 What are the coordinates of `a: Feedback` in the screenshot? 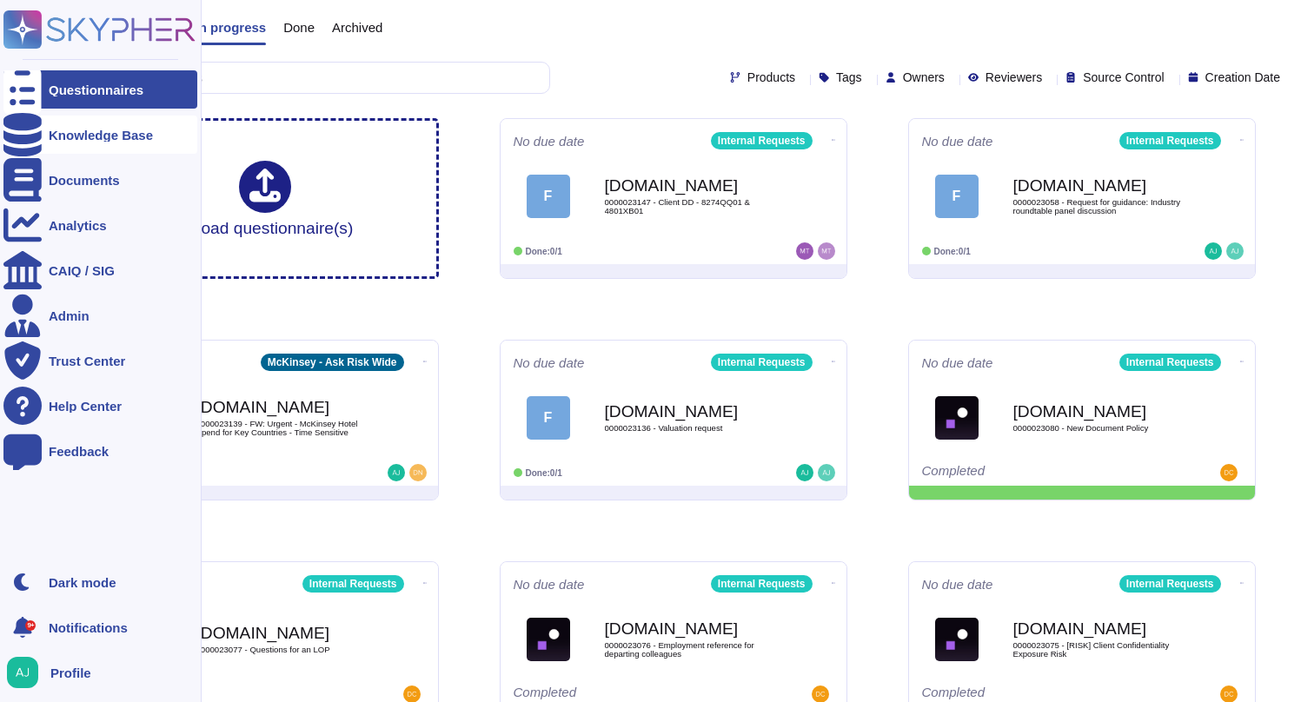 It's located at (100, 451).